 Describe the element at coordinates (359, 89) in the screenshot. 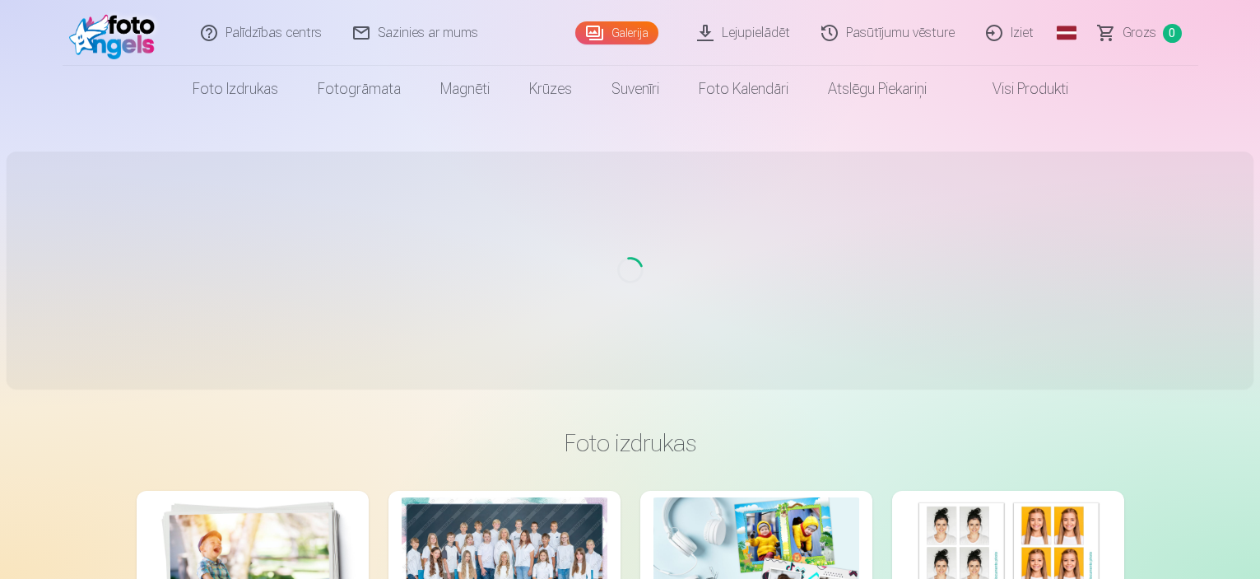

I see `a: Fotogrāmata` at that location.